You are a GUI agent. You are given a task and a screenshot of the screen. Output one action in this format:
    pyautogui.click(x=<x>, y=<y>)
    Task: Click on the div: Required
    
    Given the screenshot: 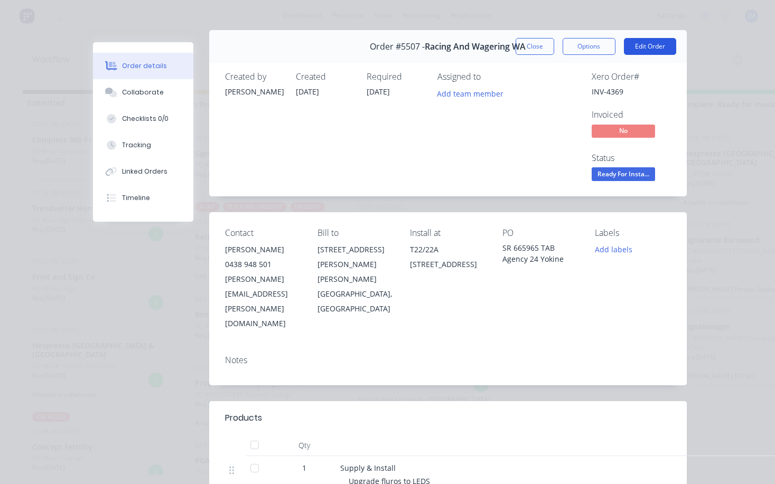 What is the action you would take?
    pyautogui.click(x=396, y=77)
    